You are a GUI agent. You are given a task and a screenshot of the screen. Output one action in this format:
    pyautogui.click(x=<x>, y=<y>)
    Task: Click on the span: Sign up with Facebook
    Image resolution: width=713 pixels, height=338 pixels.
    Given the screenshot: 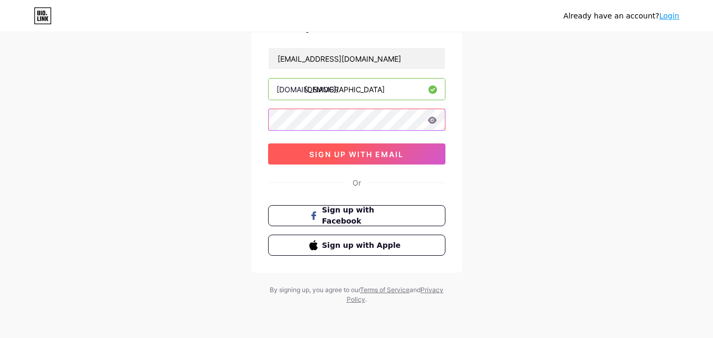 What is the action you would take?
    pyautogui.click(x=362, y=216)
    